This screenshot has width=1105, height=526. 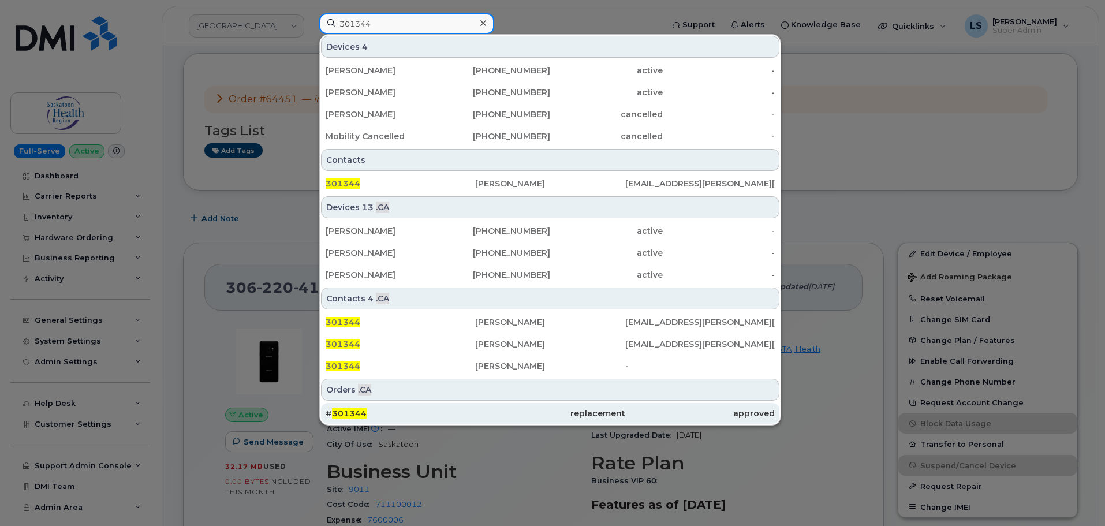 What do you see at coordinates (368, 207) in the screenshot?
I see `span: 13` at bounding box center [368, 207].